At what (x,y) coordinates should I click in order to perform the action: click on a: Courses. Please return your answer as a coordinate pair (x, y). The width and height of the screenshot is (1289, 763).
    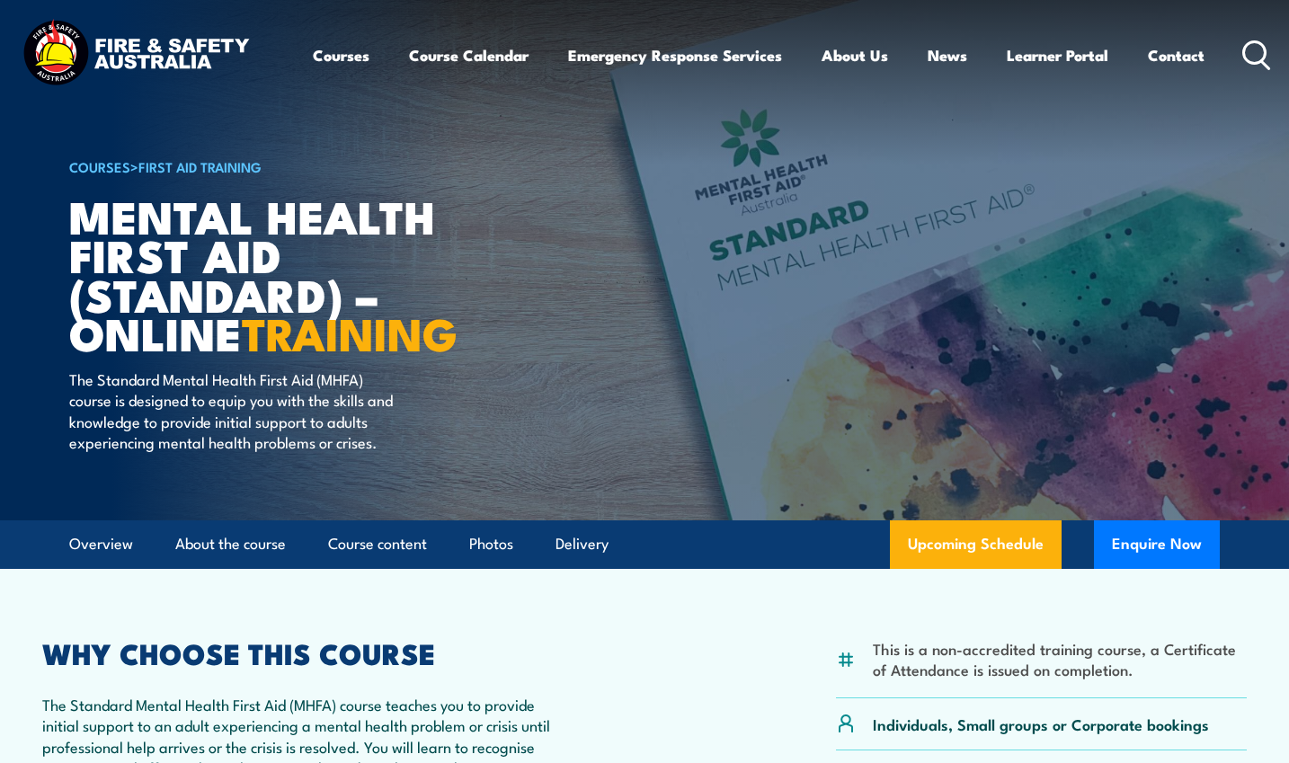
    Looking at the image, I should click on (341, 55).